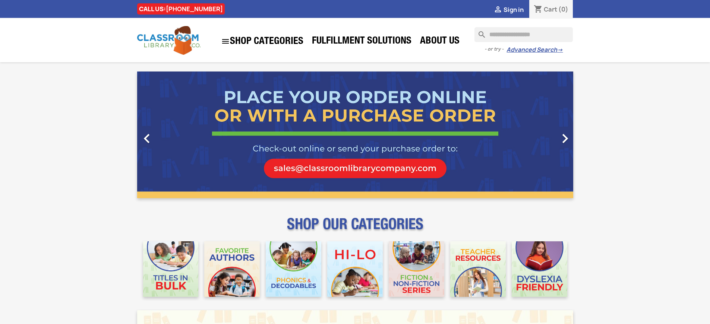 The width and height of the screenshot is (710, 324). What do you see at coordinates (478, 269) in the screenshot?
I see `img: CLC_Teacher_Resources_Mobile.jpg` at bounding box center [478, 269].